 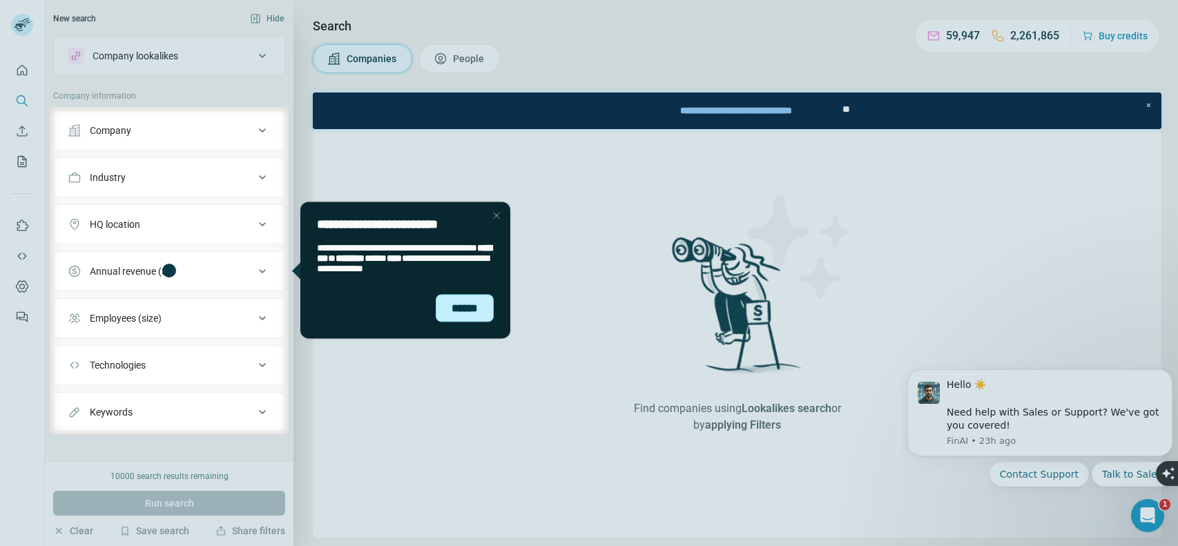 I want to click on button: Technologies, so click(x=169, y=365).